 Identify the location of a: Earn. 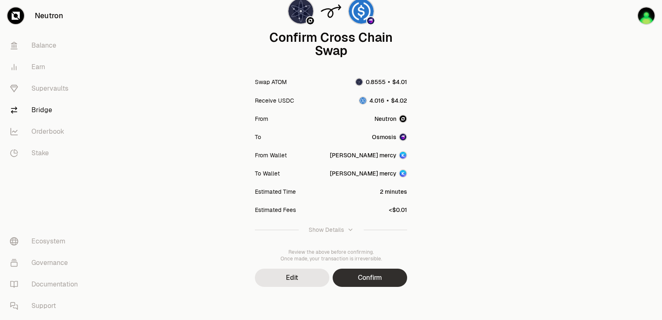
(46, 67).